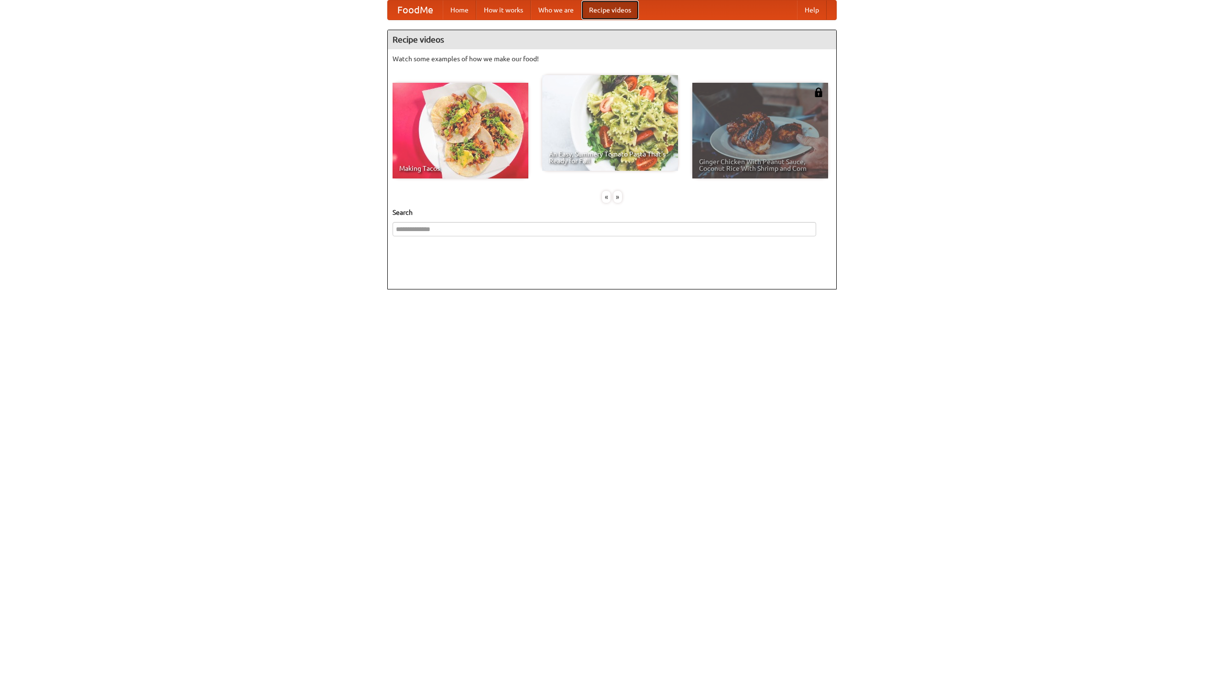  I want to click on span: Making Tacos, so click(460, 168).